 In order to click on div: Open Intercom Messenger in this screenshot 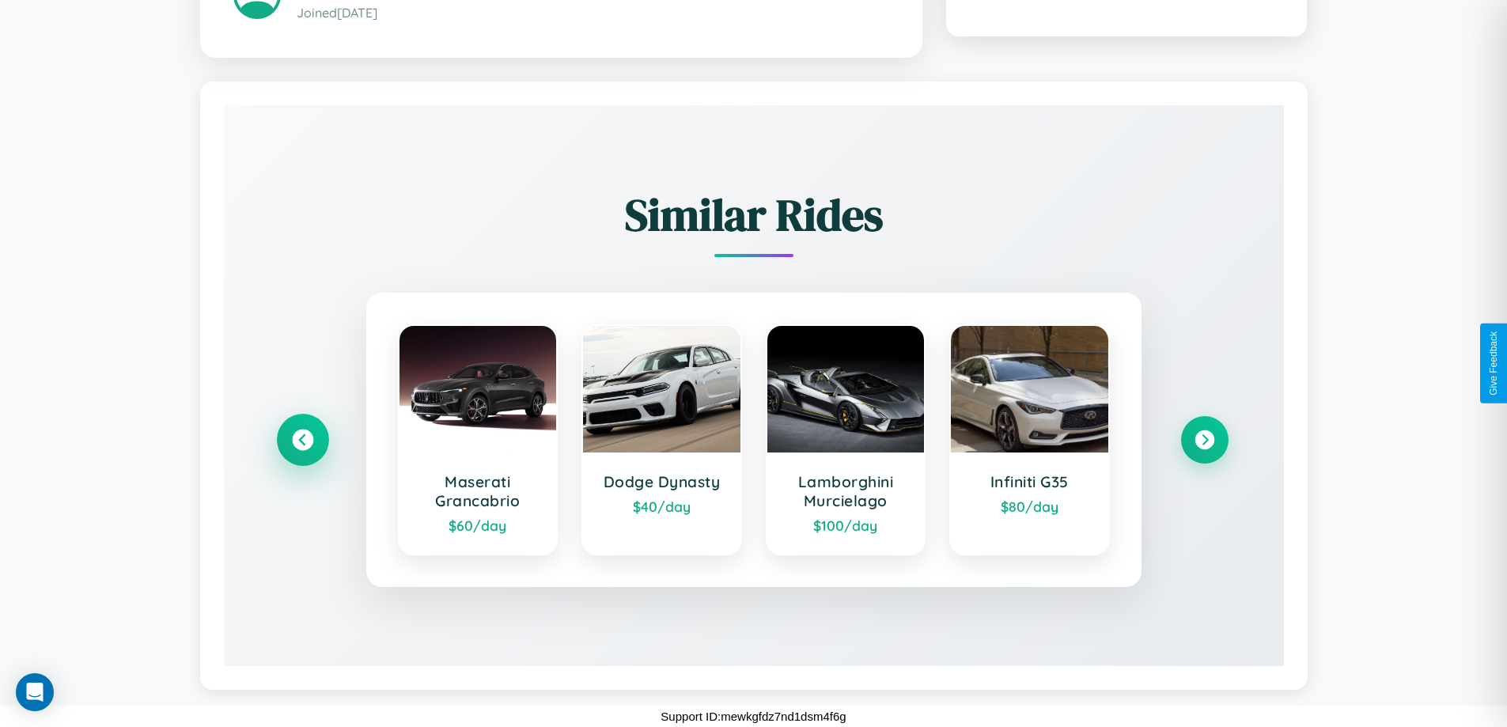, I will do `click(35, 692)`.